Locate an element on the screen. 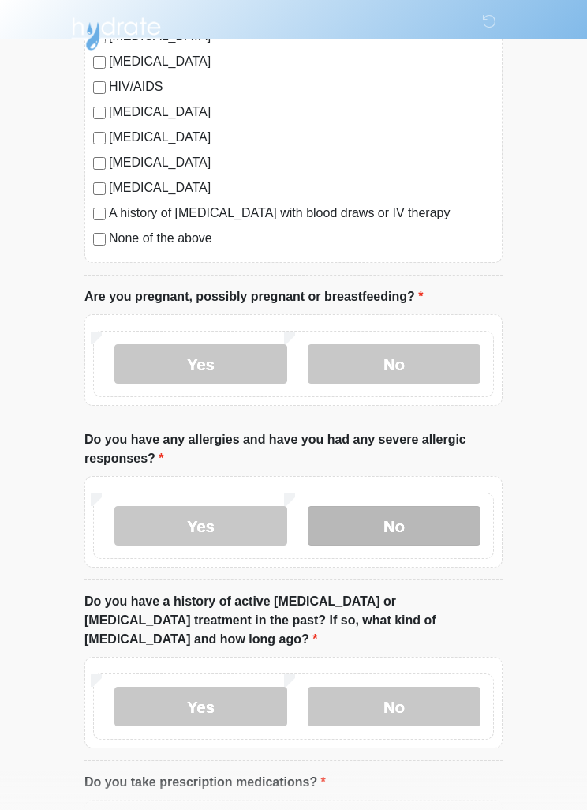 The height and width of the screenshot is (810, 587). label: Do you take prescription medications? is located at coordinates (205, 782).